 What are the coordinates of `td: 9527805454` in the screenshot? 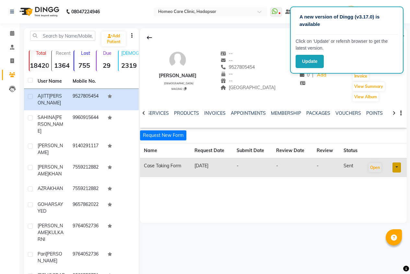 It's located at (86, 99).